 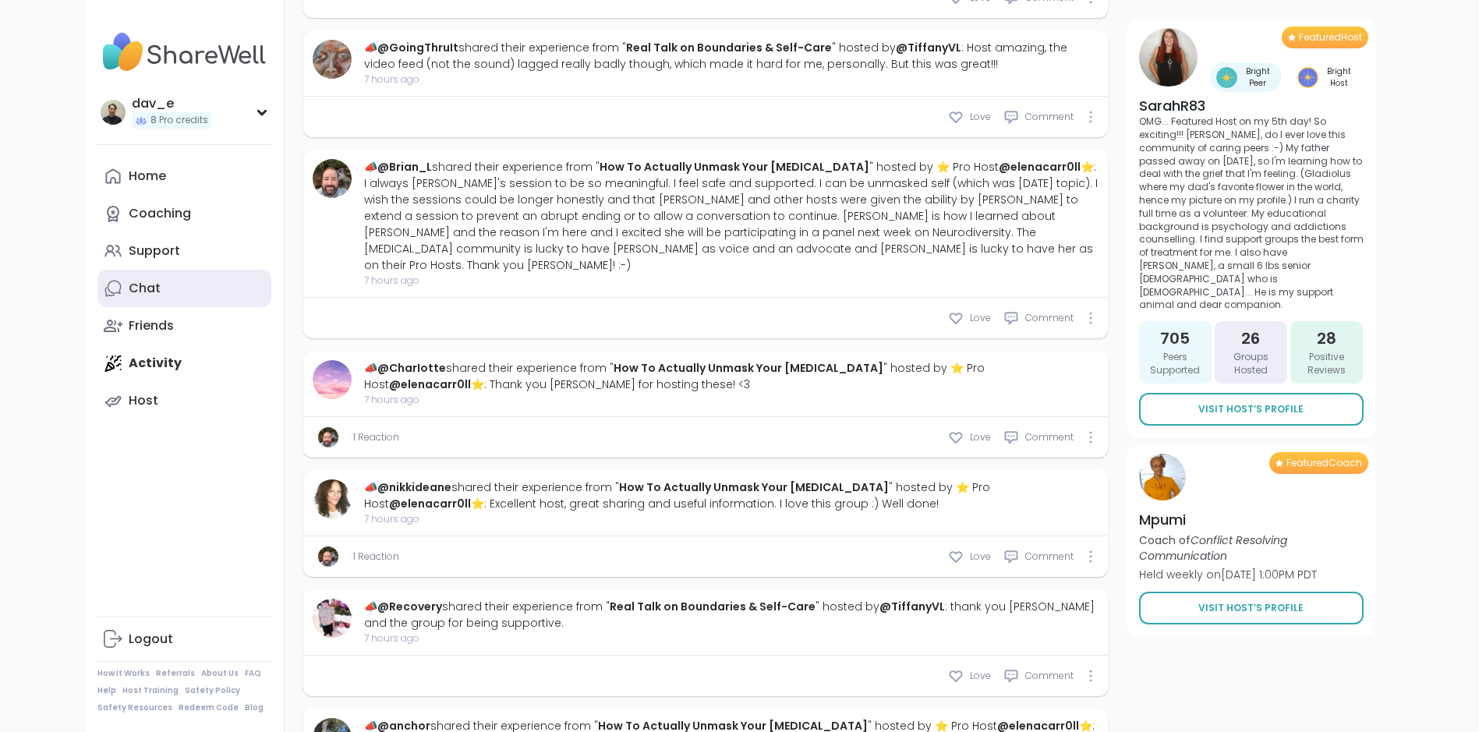 What do you see at coordinates (1258, 77) in the screenshot?
I see `span: Bright Peer` at bounding box center [1258, 77].